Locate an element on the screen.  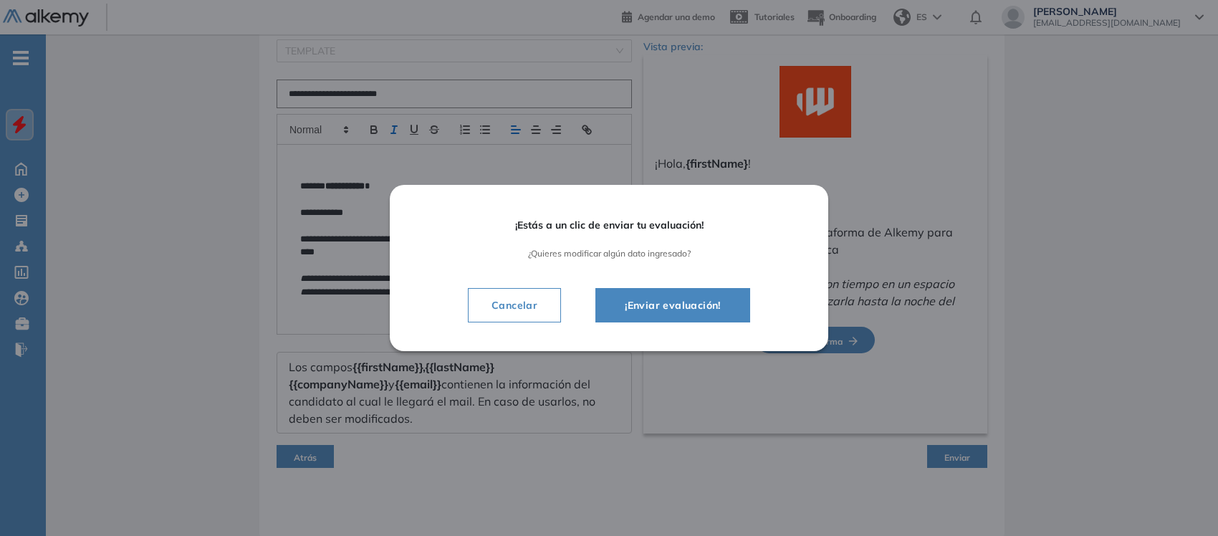
button: Cancelar is located at coordinates (514, 305).